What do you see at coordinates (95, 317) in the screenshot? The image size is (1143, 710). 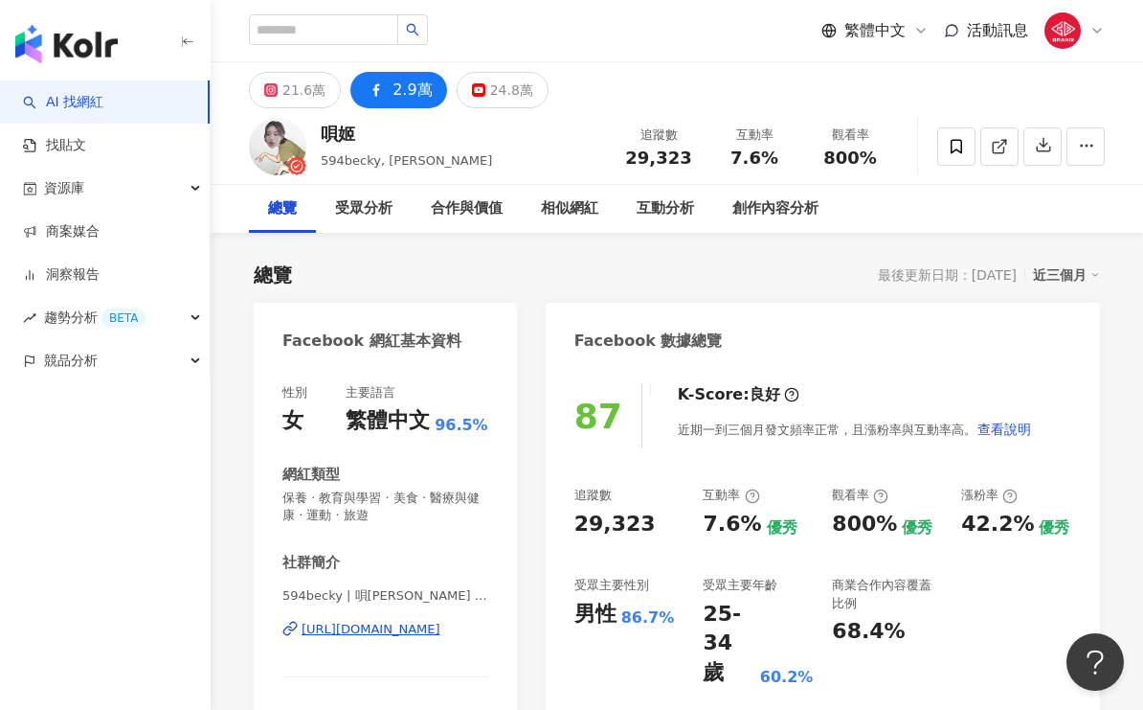 I see `span: 趨勢分析` at bounding box center [95, 317].